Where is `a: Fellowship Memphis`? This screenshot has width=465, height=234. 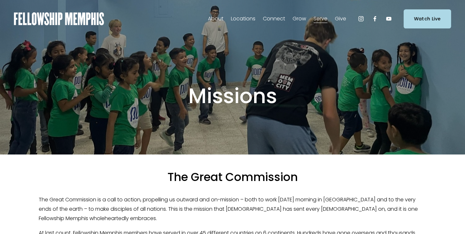 a: Fellowship Memphis is located at coordinates (59, 19).